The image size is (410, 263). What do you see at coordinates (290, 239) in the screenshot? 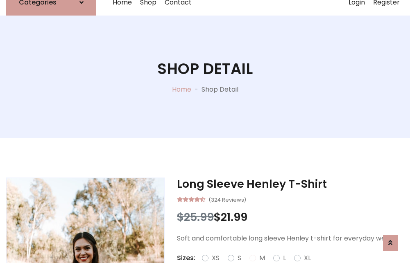
I see `p: Soft and comfortable long sleeve Henley t-shirt for everyday wear.` at bounding box center [290, 239].